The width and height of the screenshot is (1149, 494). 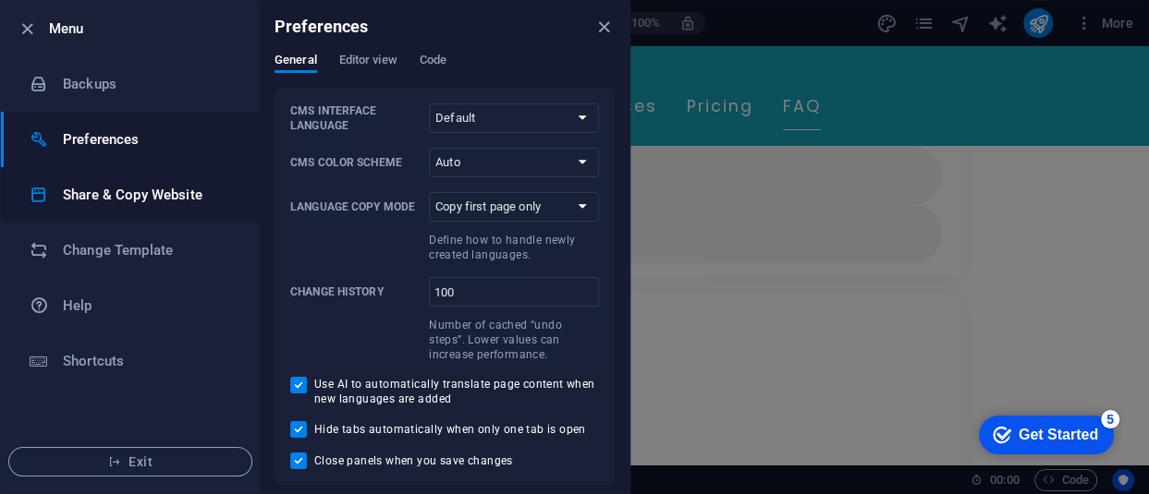 I want to click on select: CMS Color Scheme, so click(x=514, y=163).